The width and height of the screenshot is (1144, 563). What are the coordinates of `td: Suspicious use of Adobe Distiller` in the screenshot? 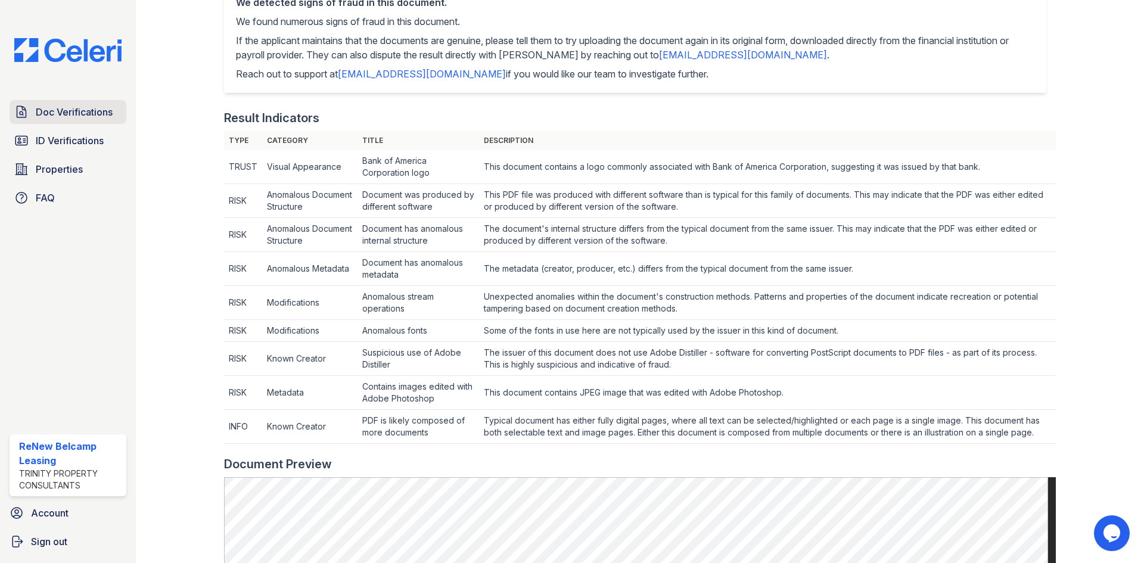 It's located at (418, 359).